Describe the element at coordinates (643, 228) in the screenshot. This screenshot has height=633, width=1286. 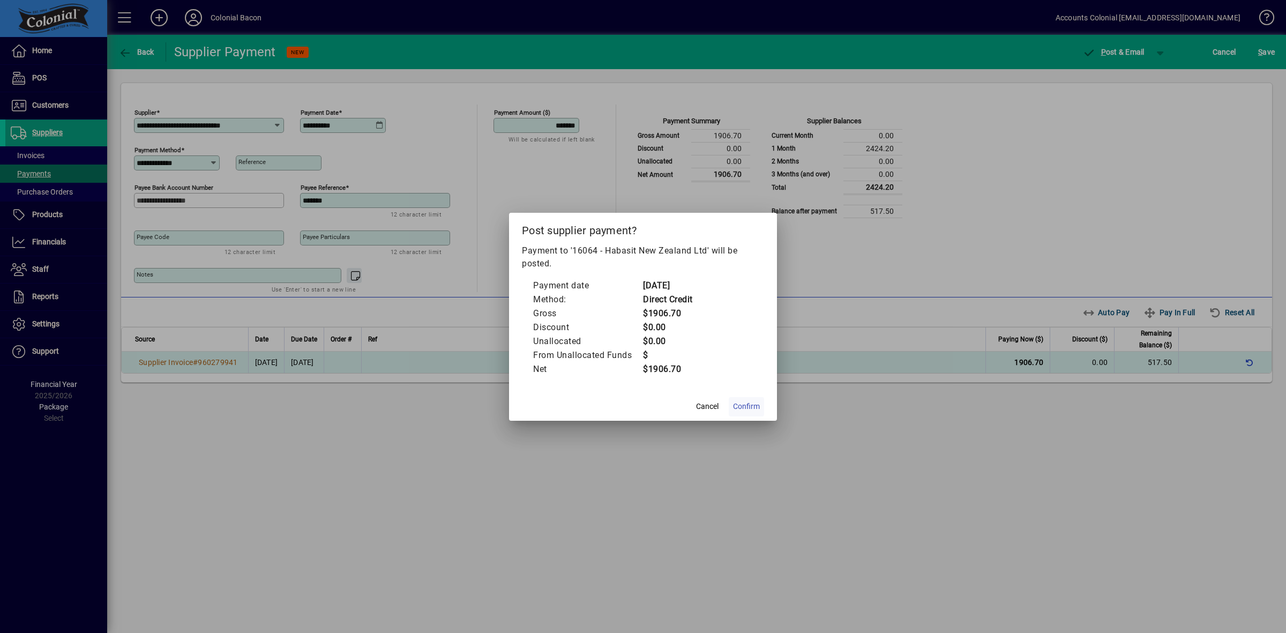
I see `h2: Post supplier payment?` at that location.